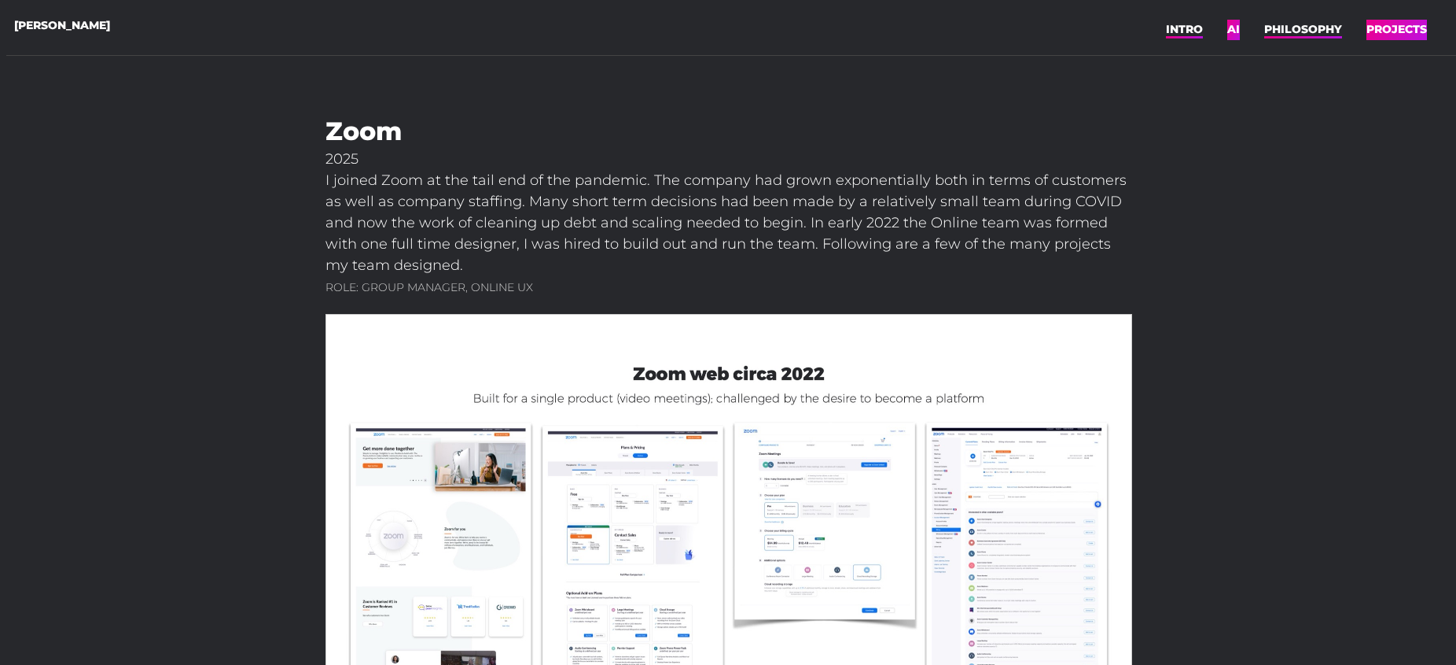  I want to click on a: PHILOSOPHY, so click(1303, 29).